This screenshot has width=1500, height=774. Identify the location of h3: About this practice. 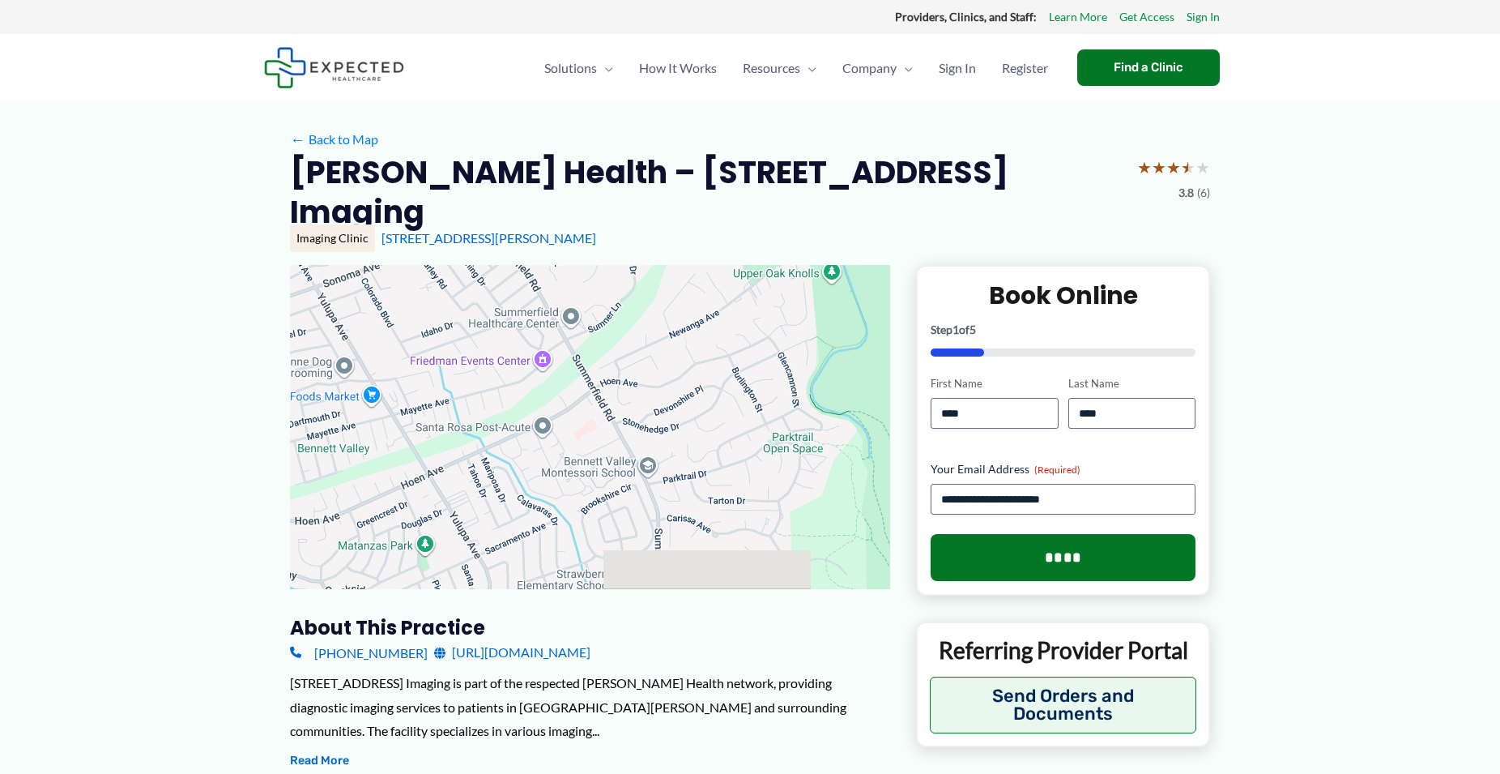
(590, 627).